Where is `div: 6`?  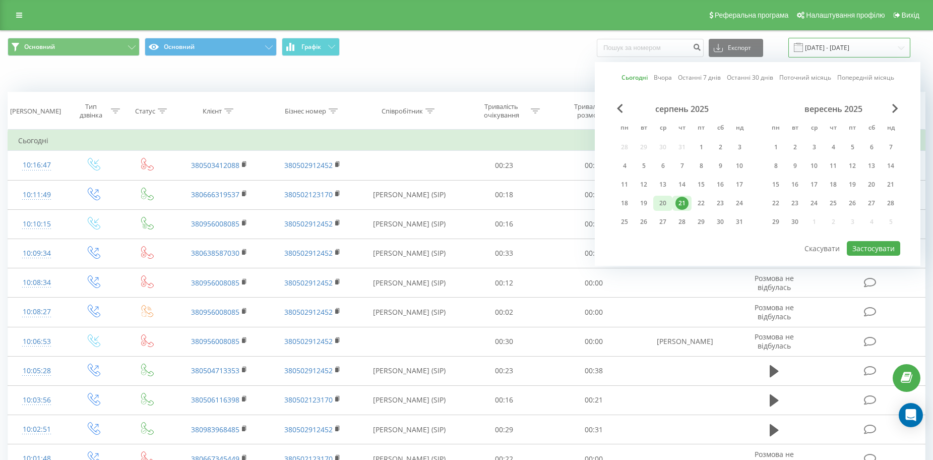
div: 6 is located at coordinates (871, 147).